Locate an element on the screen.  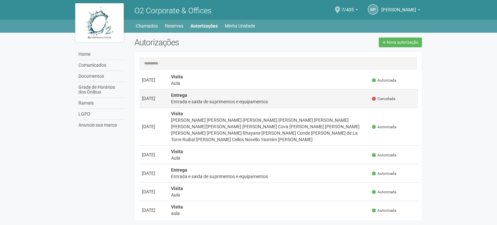
a: MP is located at coordinates (373, 9).